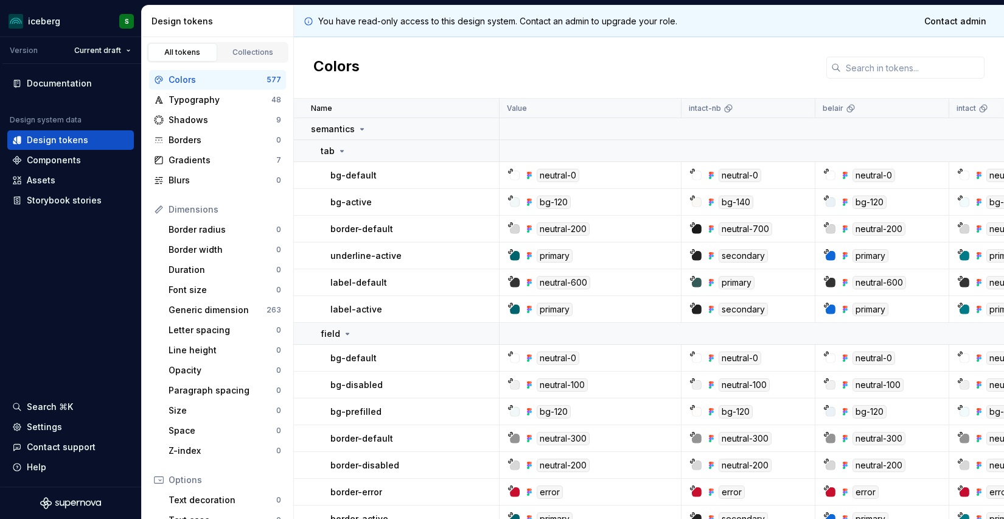 This screenshot has width=1004, height=519. I want to click on div: Help, so click(37, 467).